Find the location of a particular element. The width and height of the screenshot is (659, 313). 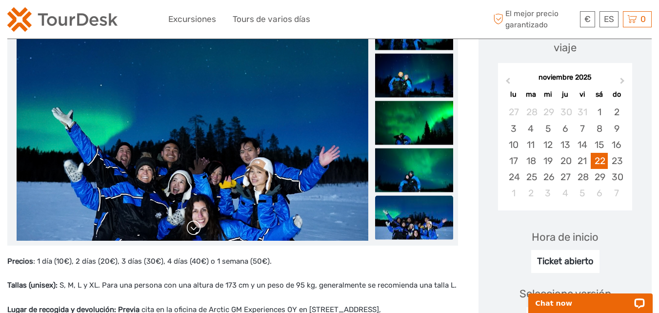

div: Hora de inicio is located at coordinates (565, 237).